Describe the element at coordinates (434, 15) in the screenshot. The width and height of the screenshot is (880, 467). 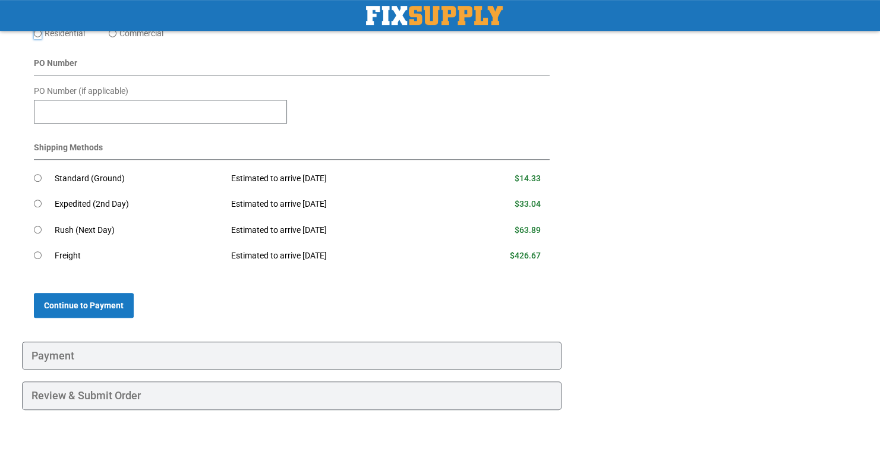
I see `img: Fix Industrial Supply` at that location.